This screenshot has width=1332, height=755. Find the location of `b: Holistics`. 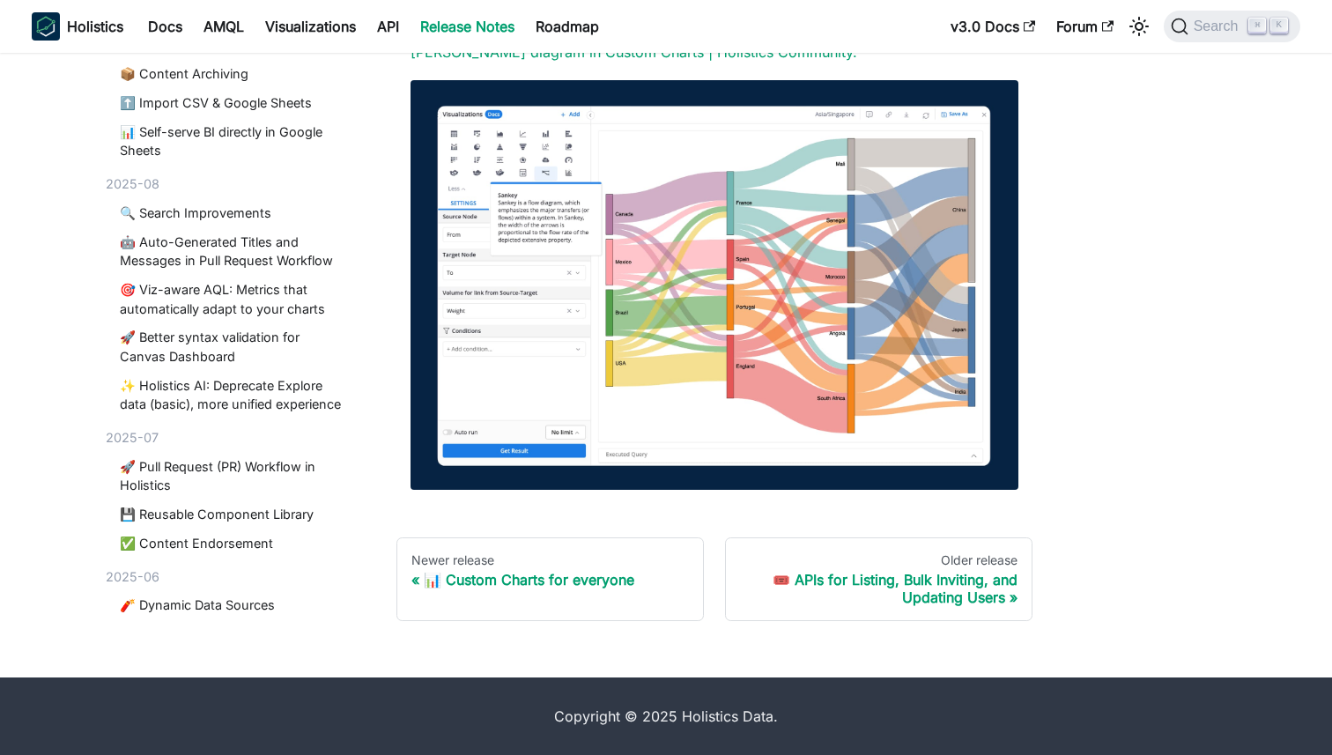

b: Holistics is located at coordinates (95, 26).